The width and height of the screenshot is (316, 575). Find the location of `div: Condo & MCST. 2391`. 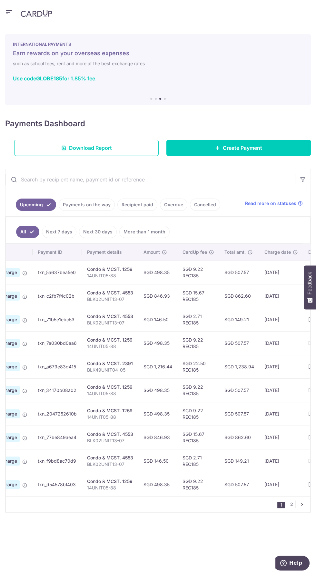

div: Condo & MCST. 2391 is located at coordinates (110, 364).